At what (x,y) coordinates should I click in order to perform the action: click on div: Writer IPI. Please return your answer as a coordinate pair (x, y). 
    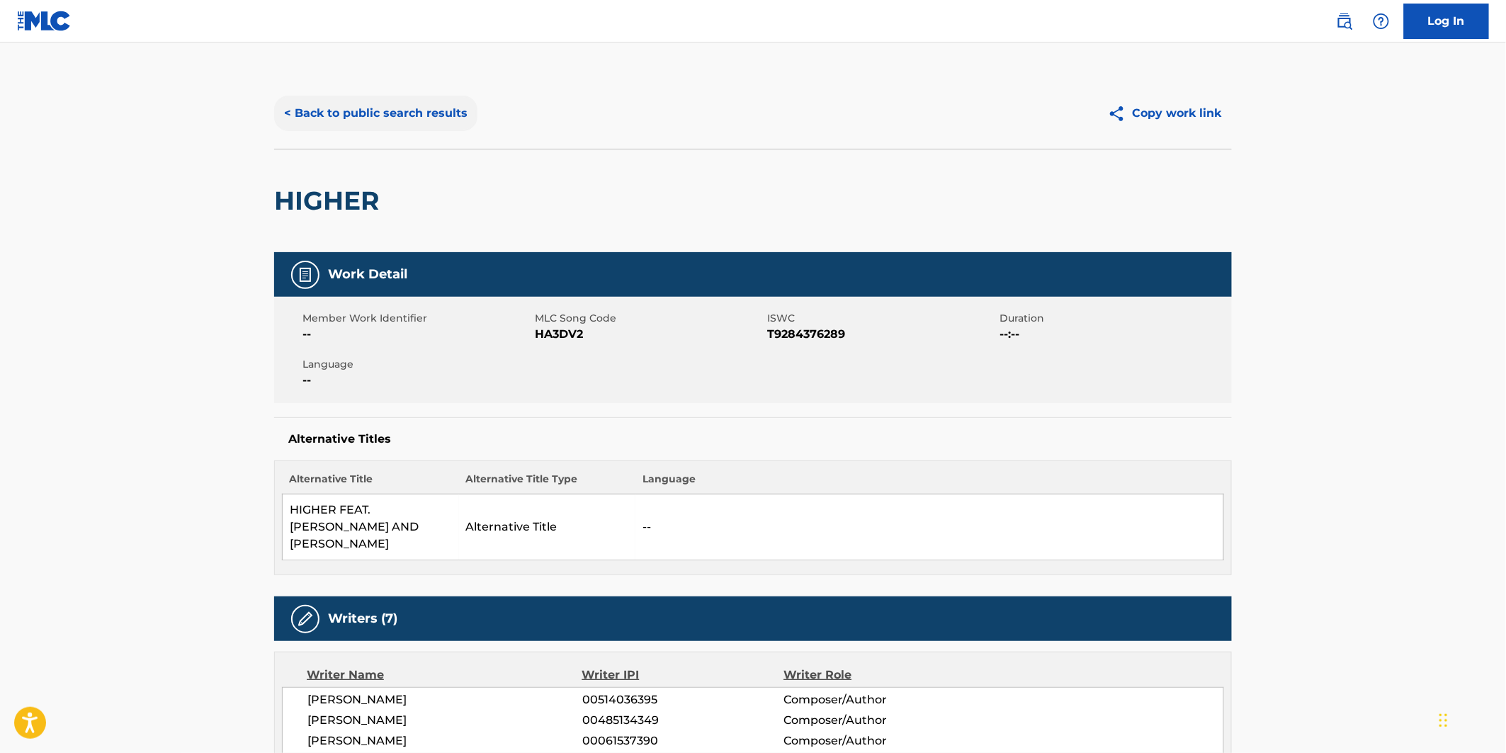
    Looking at the image, I should click on (683, 675).